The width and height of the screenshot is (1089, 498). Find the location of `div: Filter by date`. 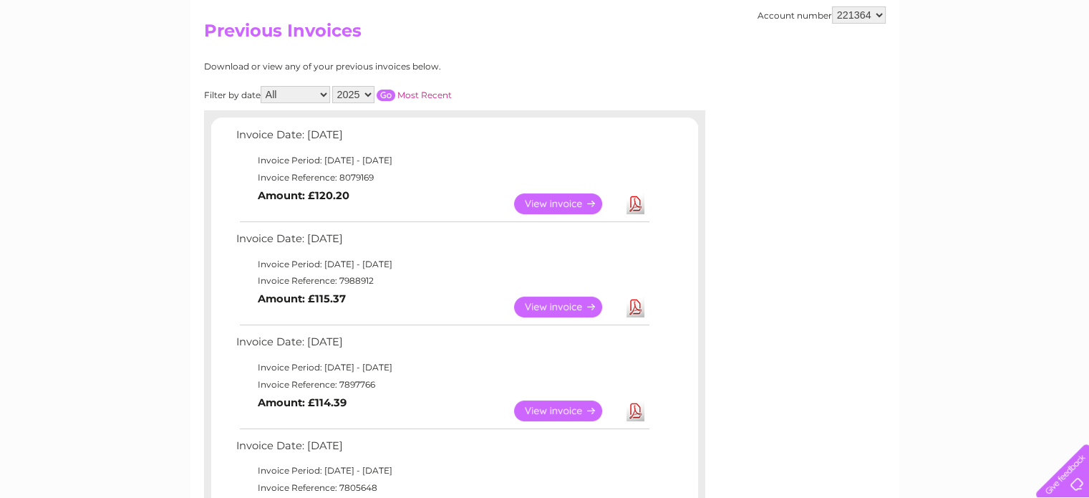

div: Filter by date is located at coordinates (392, 95).